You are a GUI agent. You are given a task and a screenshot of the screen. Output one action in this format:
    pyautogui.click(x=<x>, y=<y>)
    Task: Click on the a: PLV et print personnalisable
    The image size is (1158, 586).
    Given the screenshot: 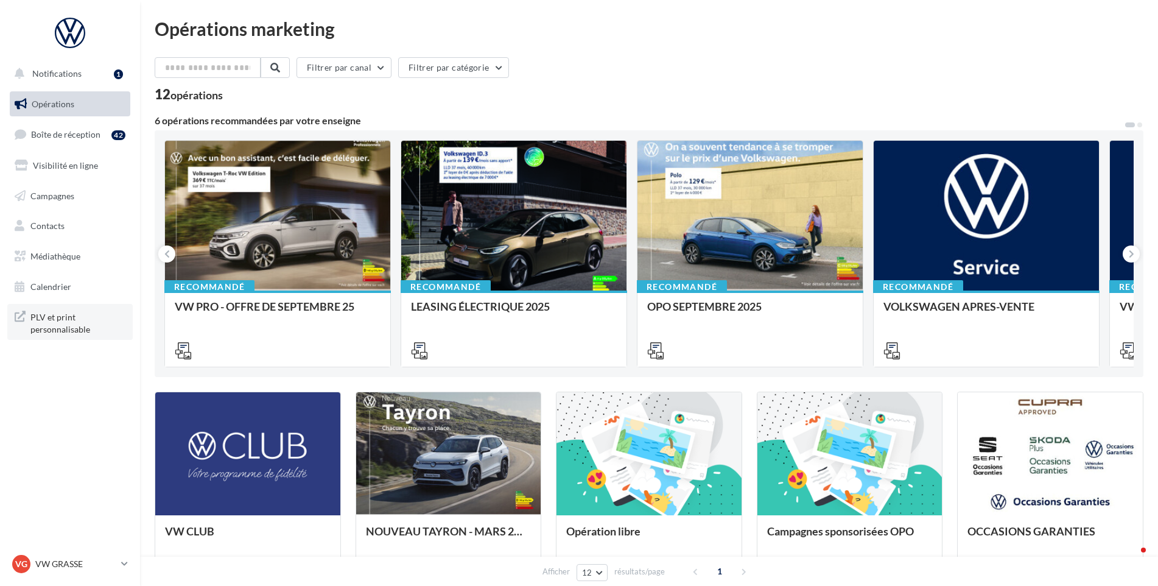 What is the action you would take?
    pyautogui.click(x=70, y=322)
    